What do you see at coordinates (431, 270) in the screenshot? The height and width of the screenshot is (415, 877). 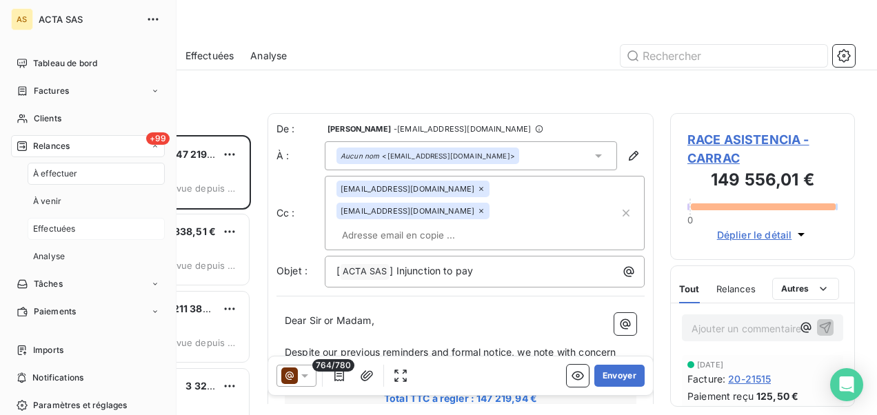 I see `span: ] Injunction to pay` at bounding box center [431, 270].